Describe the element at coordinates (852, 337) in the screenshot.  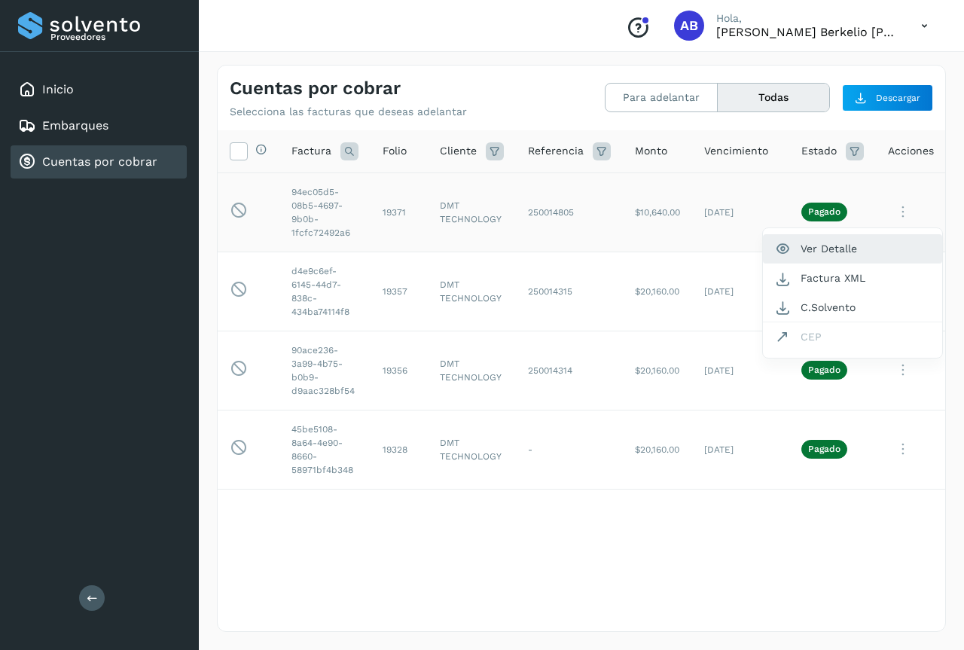
I see `button: CEP` at that location.